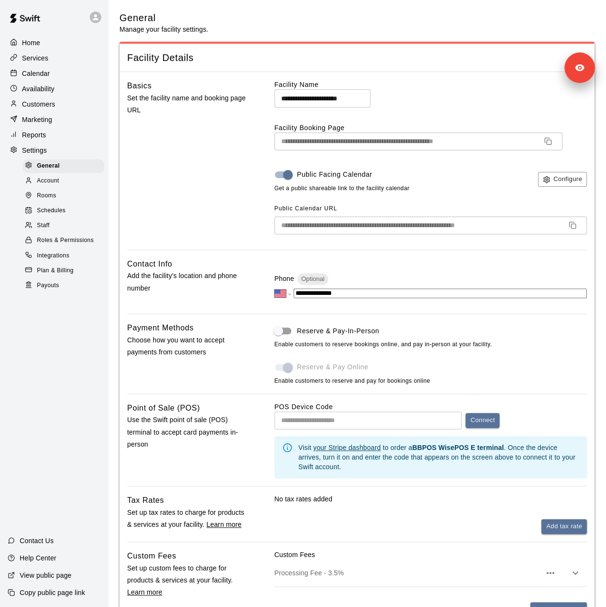 The width and height of the screenshot is (606, 607). I want to click on p: View public page, so click(46, 575).